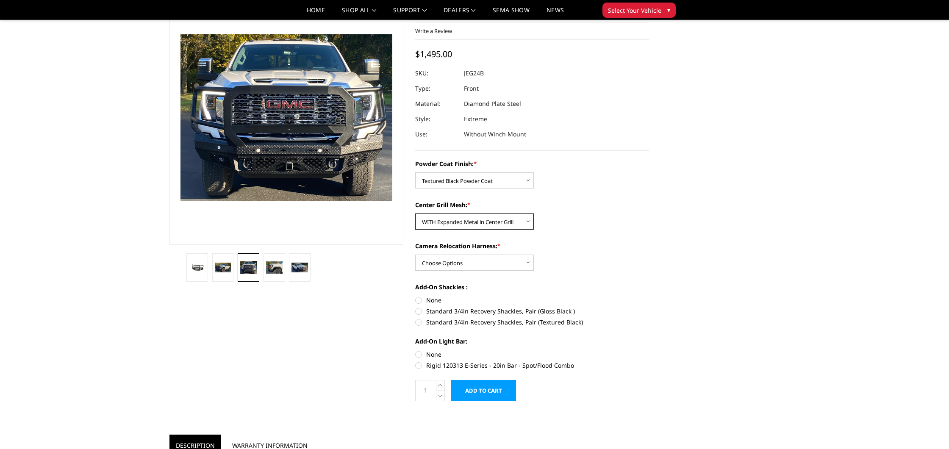 The image size is (949, 449). Describe the element at coordinates (495, 134) in the screenshot. I see `dd: Without Winch Mount` at that location.